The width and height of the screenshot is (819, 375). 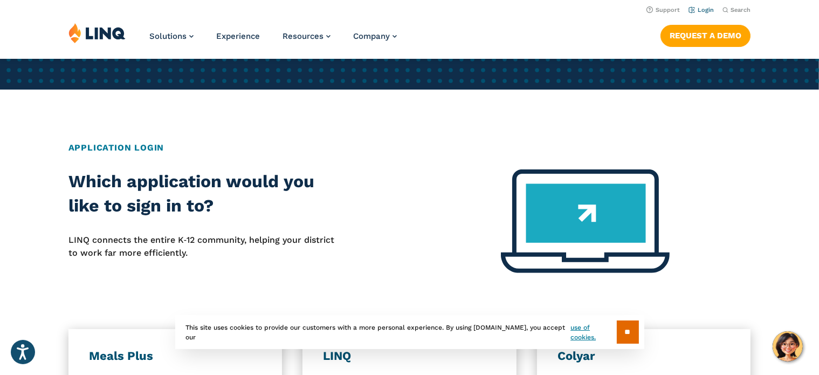 What do you see at coordinates (171, 36) in the screenshot?
I see `a: Solutions` at bounding box center [171, 36].